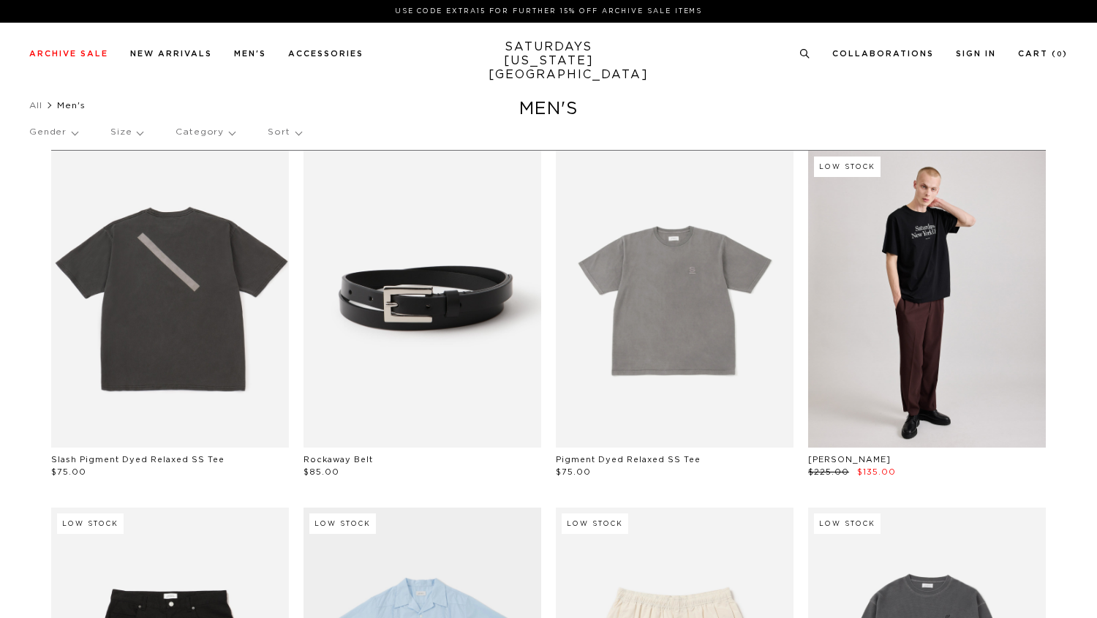 This screenshot has width=1097, height=618. What do you see at coordinates (1060, 54) in the screenshot?
I see `small: 0` at bounding box center [1060, 54].